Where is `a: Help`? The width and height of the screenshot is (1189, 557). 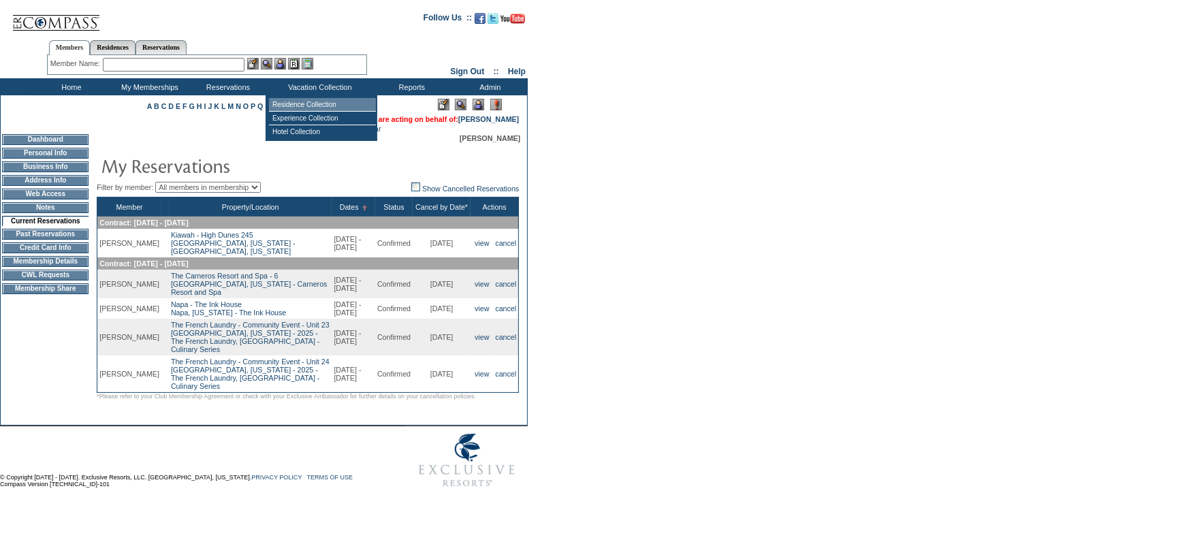
a: Help is located at coordinates (517, 71).